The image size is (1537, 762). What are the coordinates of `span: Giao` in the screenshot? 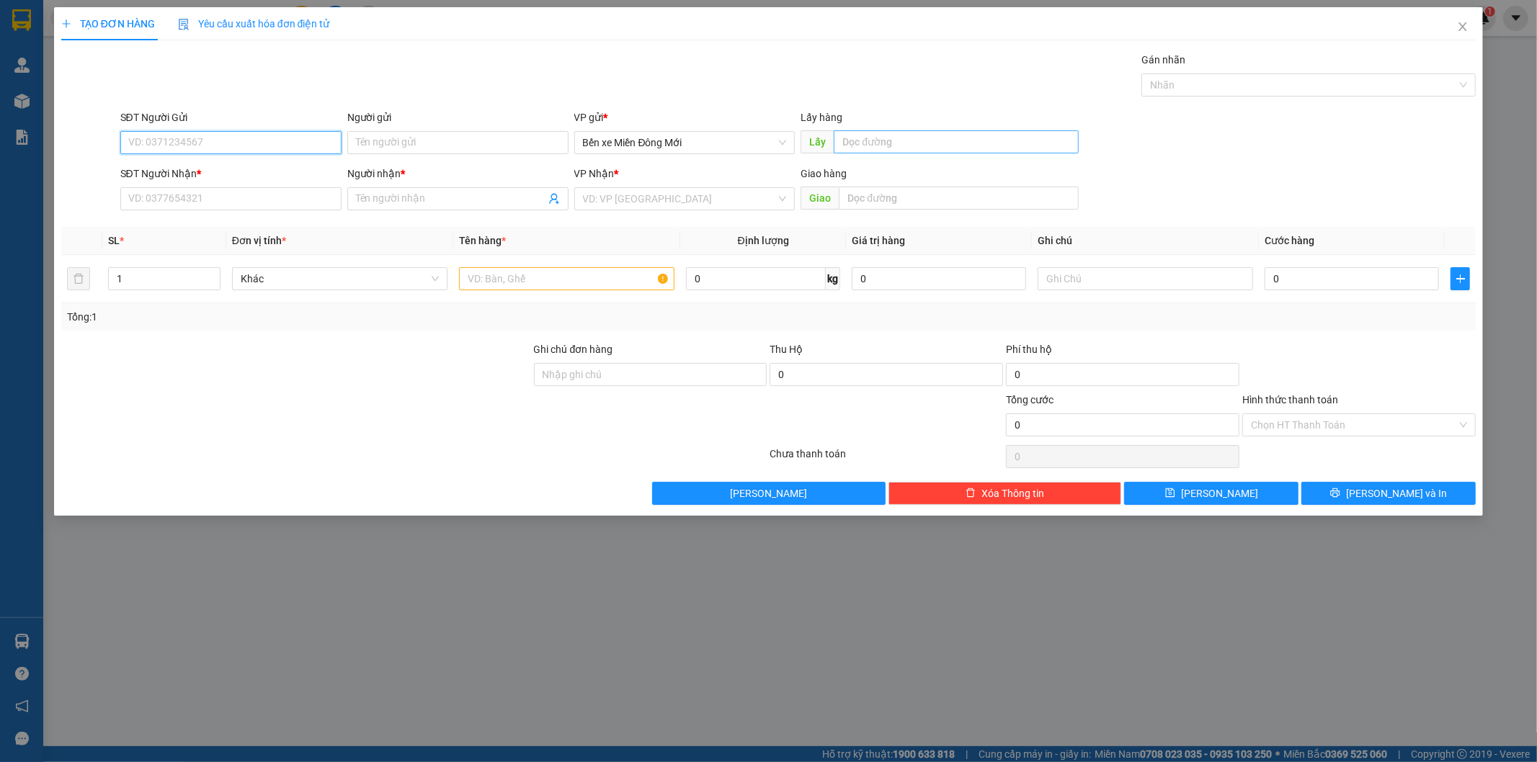 It's located at (819, 198).